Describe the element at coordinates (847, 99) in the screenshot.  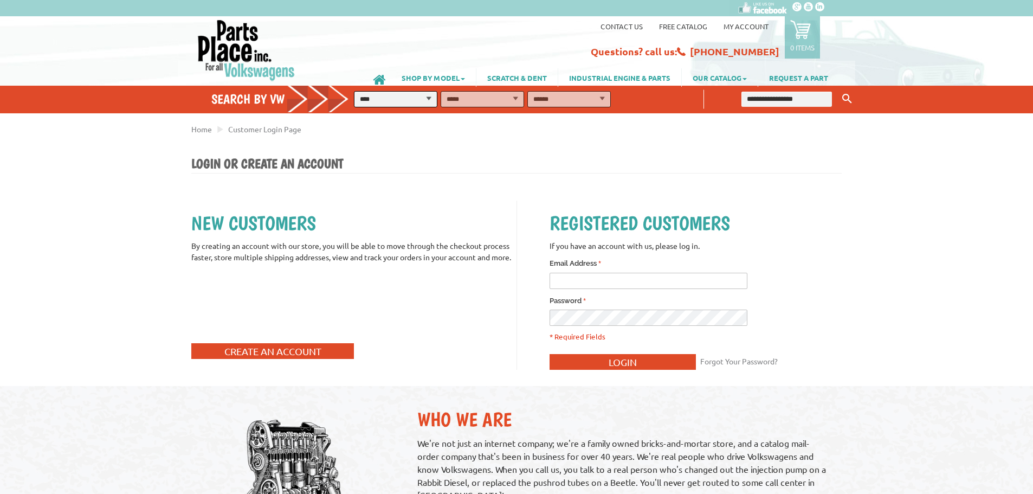
I see `button: Keyword Search` at that location.